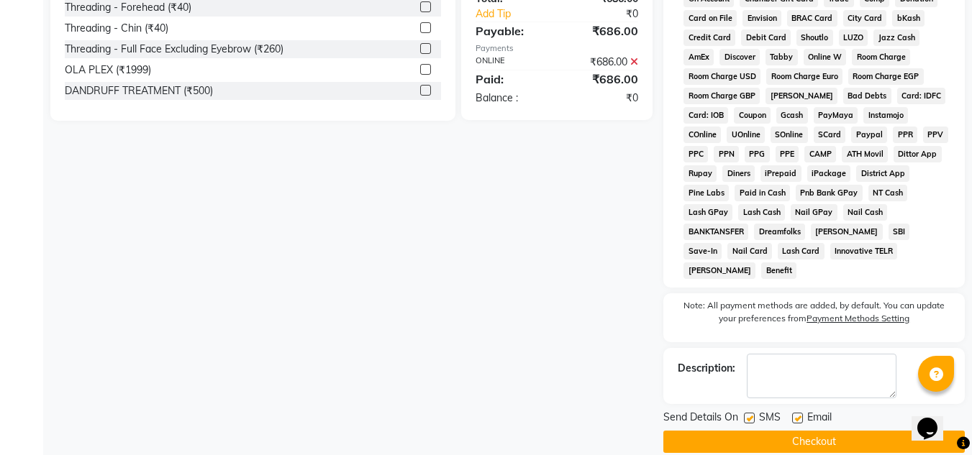  Describe the element at coordinates (708, 212) in the screenshot. I see `span: Lash GPay` at that location.